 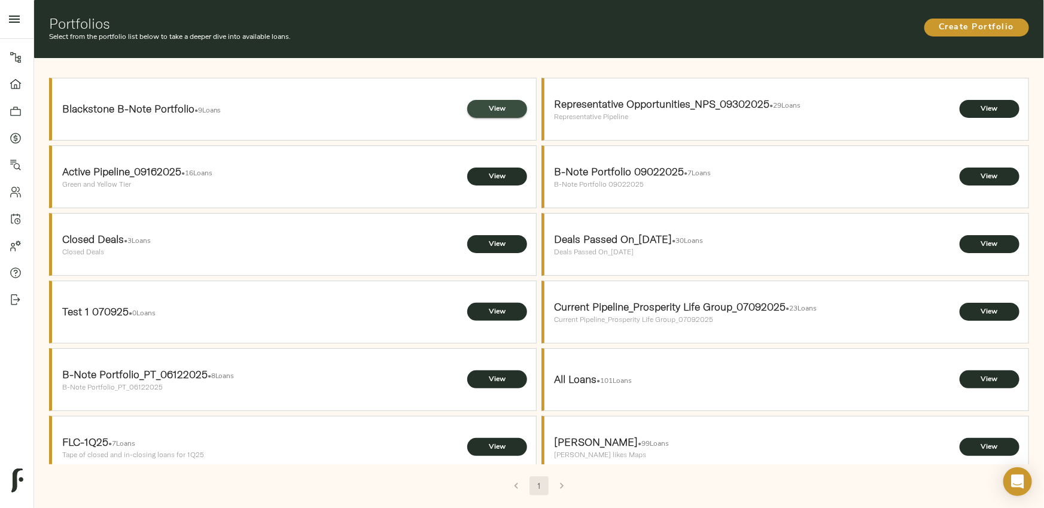 I want to click on strong: Blackstone B-Note Portfolio, so click(x=128, y=108).